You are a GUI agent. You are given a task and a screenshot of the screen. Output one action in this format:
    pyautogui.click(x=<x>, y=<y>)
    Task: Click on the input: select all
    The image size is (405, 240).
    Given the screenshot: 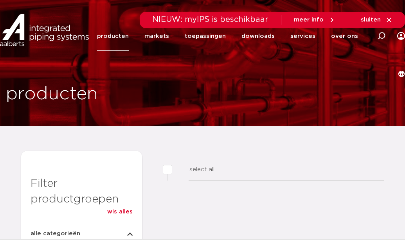 What is the action you would take?
    pyautogui.click(x=168, y=170)
    